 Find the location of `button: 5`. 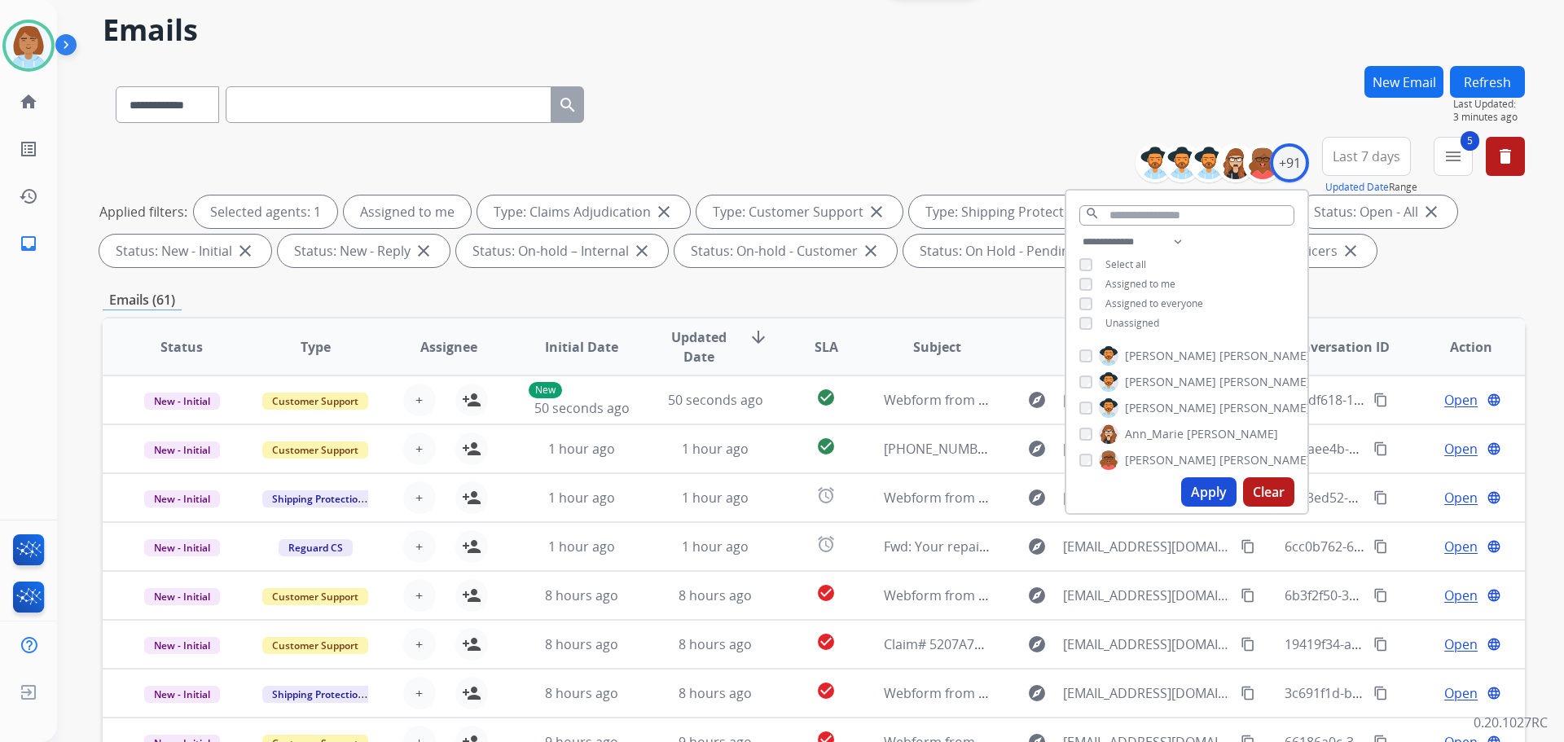

button: 5 is located at coordinates (1454, 156).